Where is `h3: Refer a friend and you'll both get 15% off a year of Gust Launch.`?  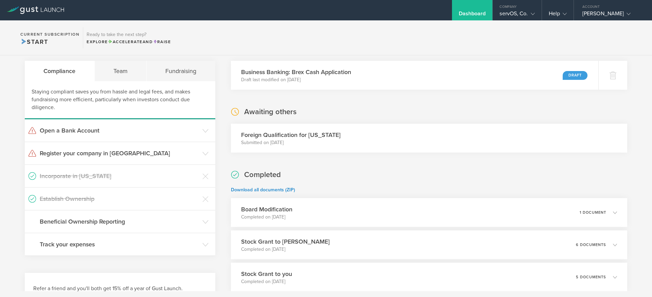
h3: Refer a friend and you'll both get 15% off a year of Gust Launch. is located at coordinates (120, 288).